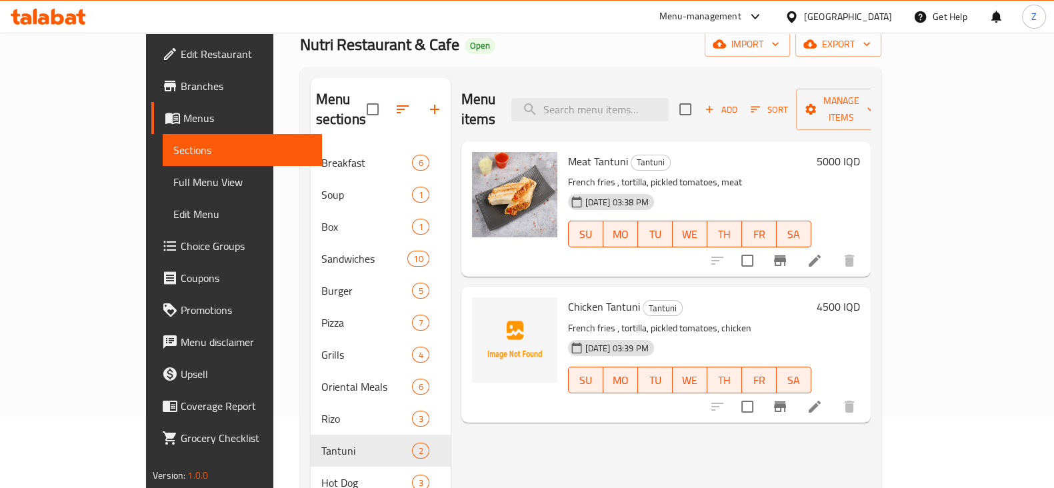  I want to click on div: Box1, so click(381, 227).